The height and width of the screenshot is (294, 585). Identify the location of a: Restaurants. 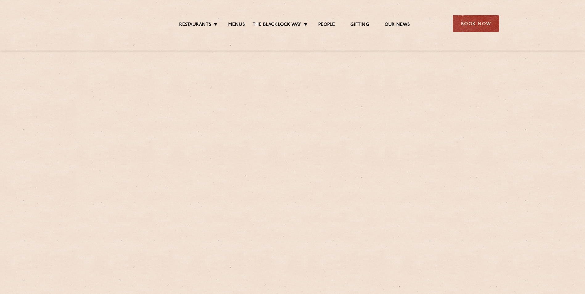
(195, 25).